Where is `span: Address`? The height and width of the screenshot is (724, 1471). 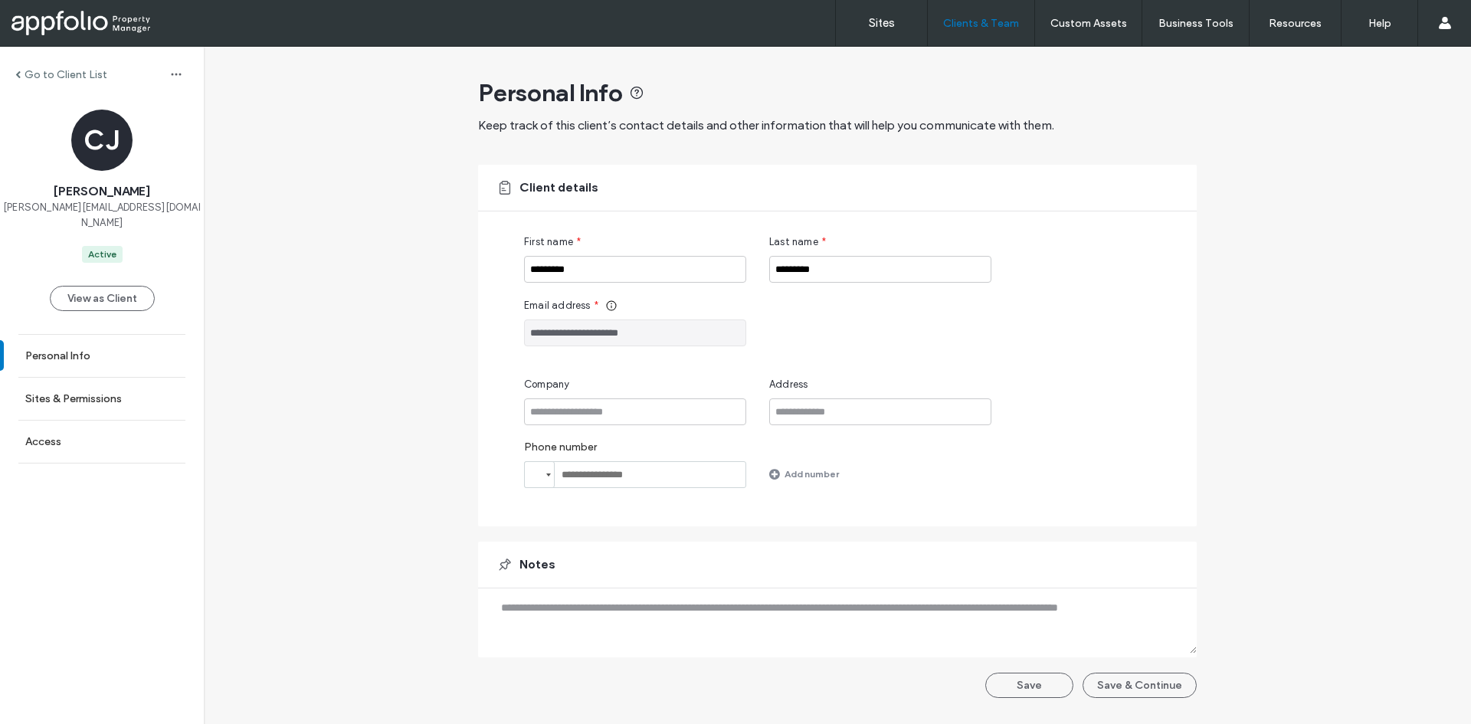 span: Address is located at coordinates (788, 385).